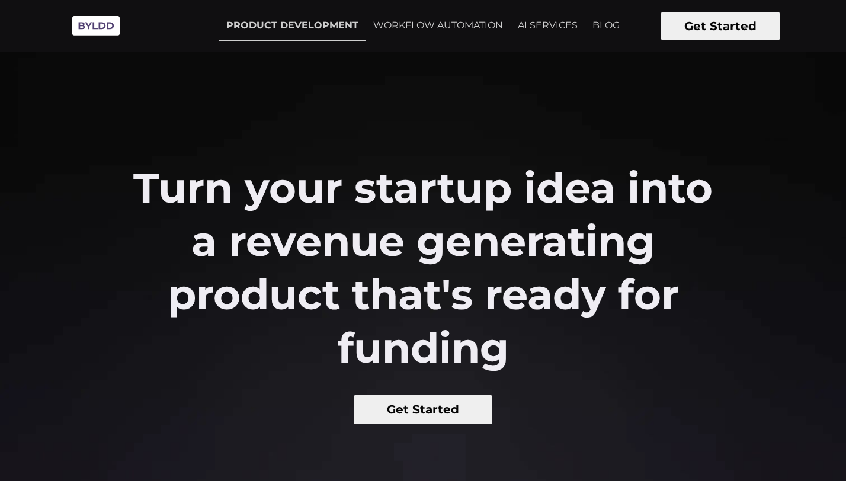  I want to click on h2: Turn your startup idea into a revenue generating product that's ready for funding, so click(423, 268).